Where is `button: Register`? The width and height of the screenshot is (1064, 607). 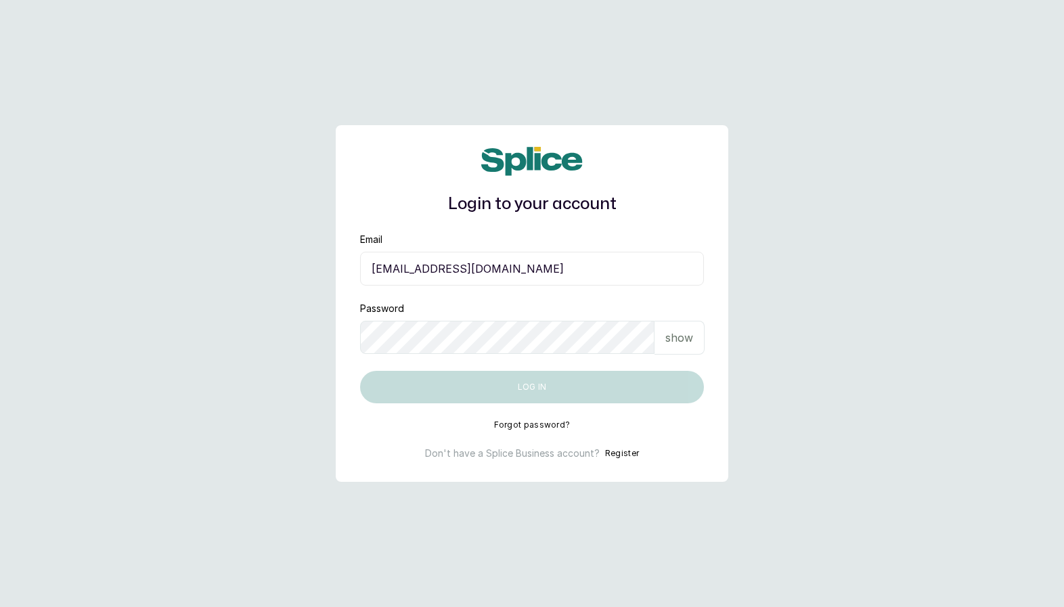 button: Register is located at coordinates (622, 454).